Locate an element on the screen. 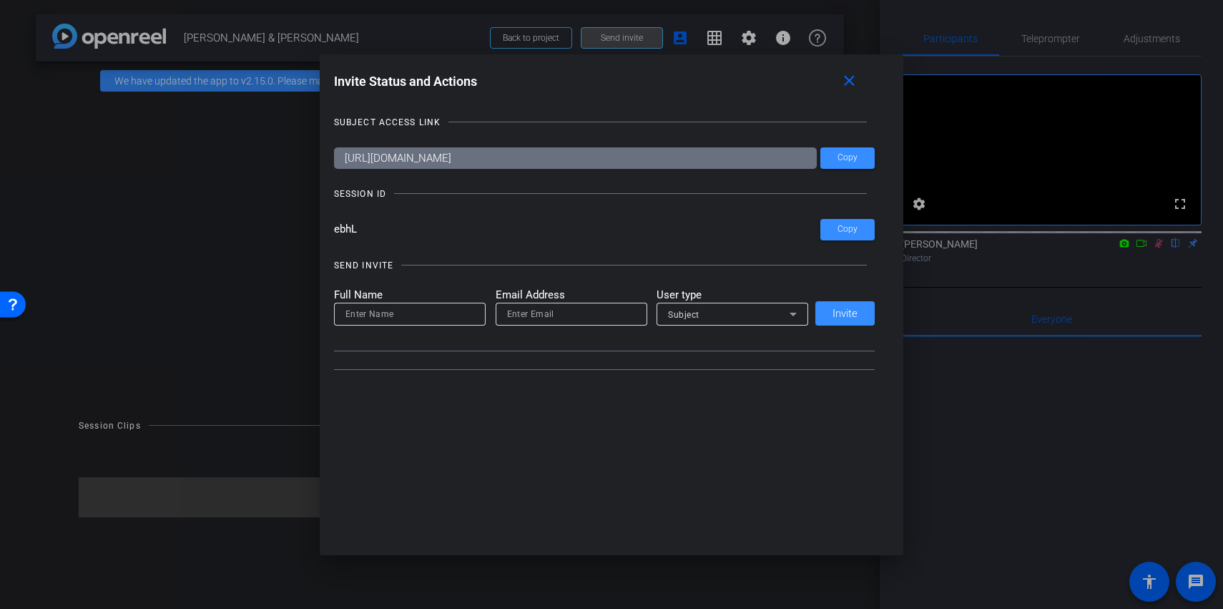 The width and height of the screenshot is (1223, 609). openreel-title-line: SUBJECT ACCESS LINK is located at coordinates (605, 122).